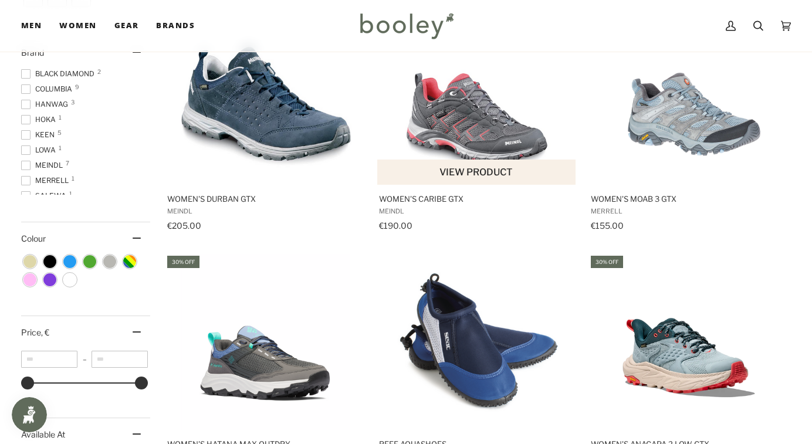  Describe the element at coordinates (45, 196) in the screenshot. I see `span: Salewa` at that location.